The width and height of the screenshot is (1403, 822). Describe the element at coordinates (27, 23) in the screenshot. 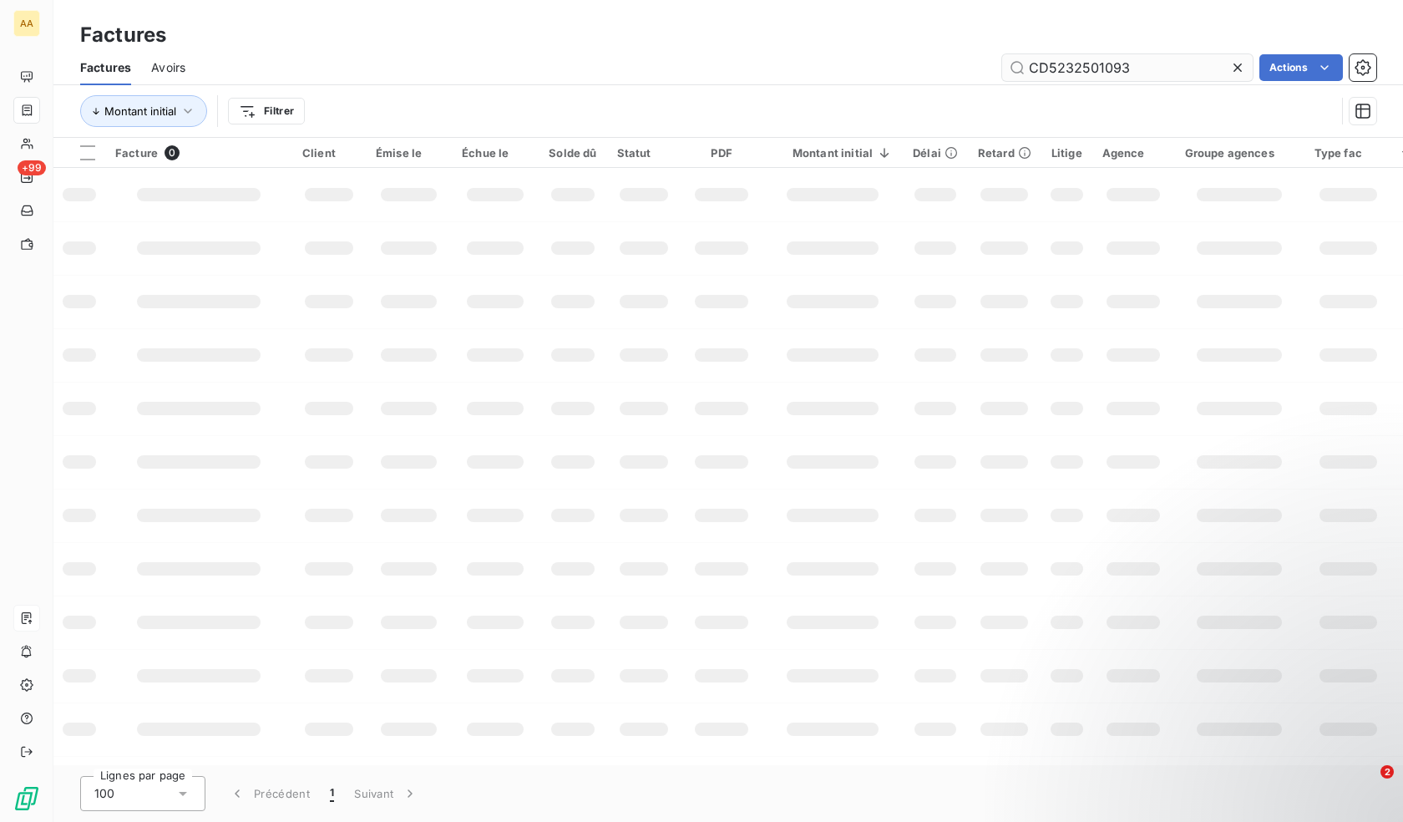

I see `div: AA` at that location.